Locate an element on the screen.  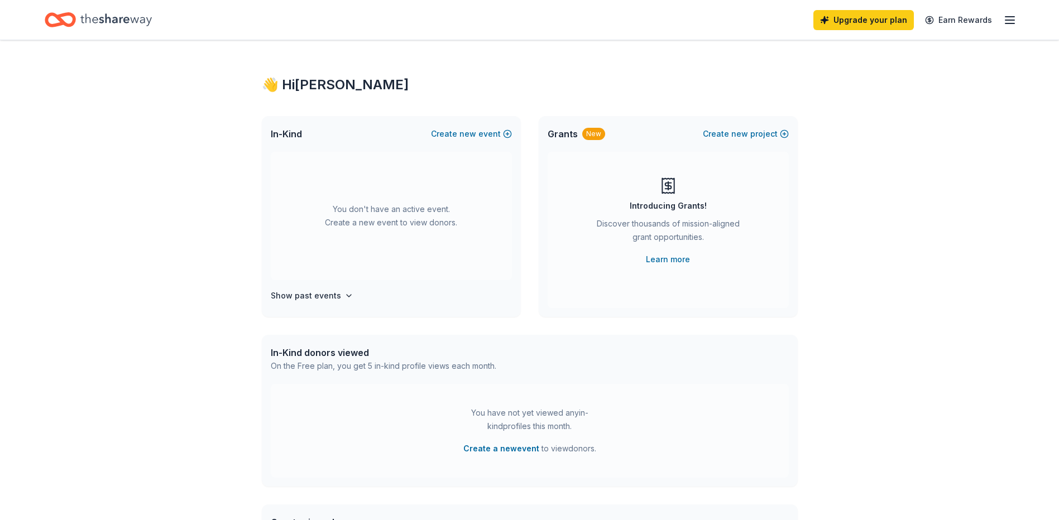
button: Createnewproject is located at coordinates (746, 134).